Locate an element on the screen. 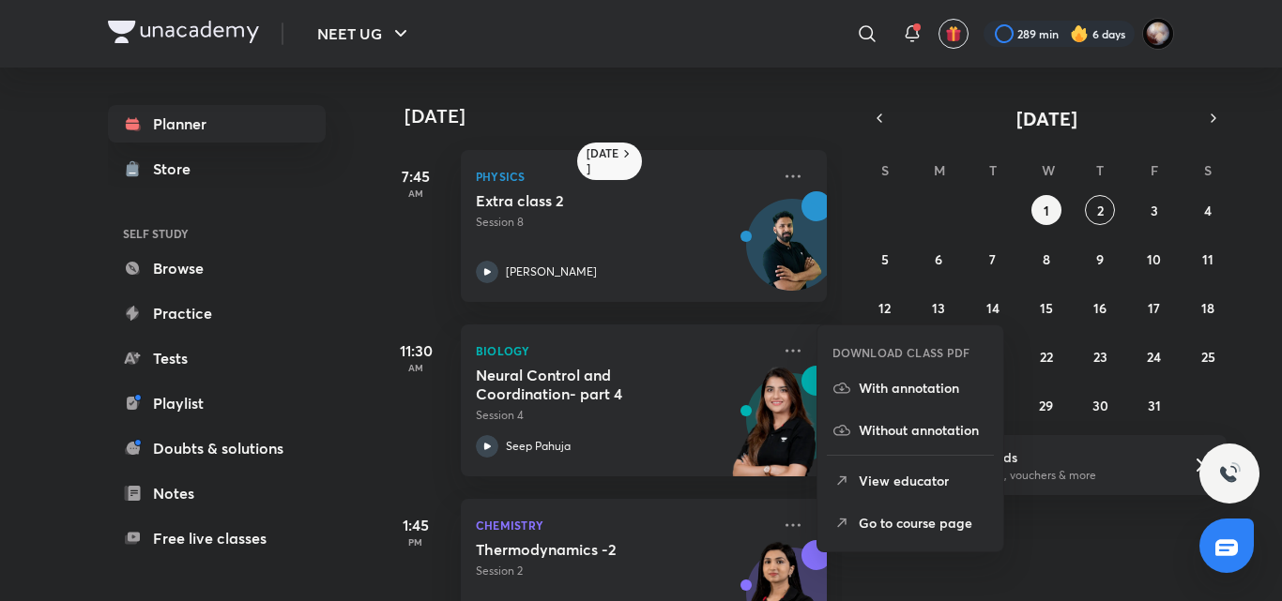 Image resolution: width=1282 pixels, height=601 pixels. abbr: October 9, 2025 is located at coordinates (1100, 259).